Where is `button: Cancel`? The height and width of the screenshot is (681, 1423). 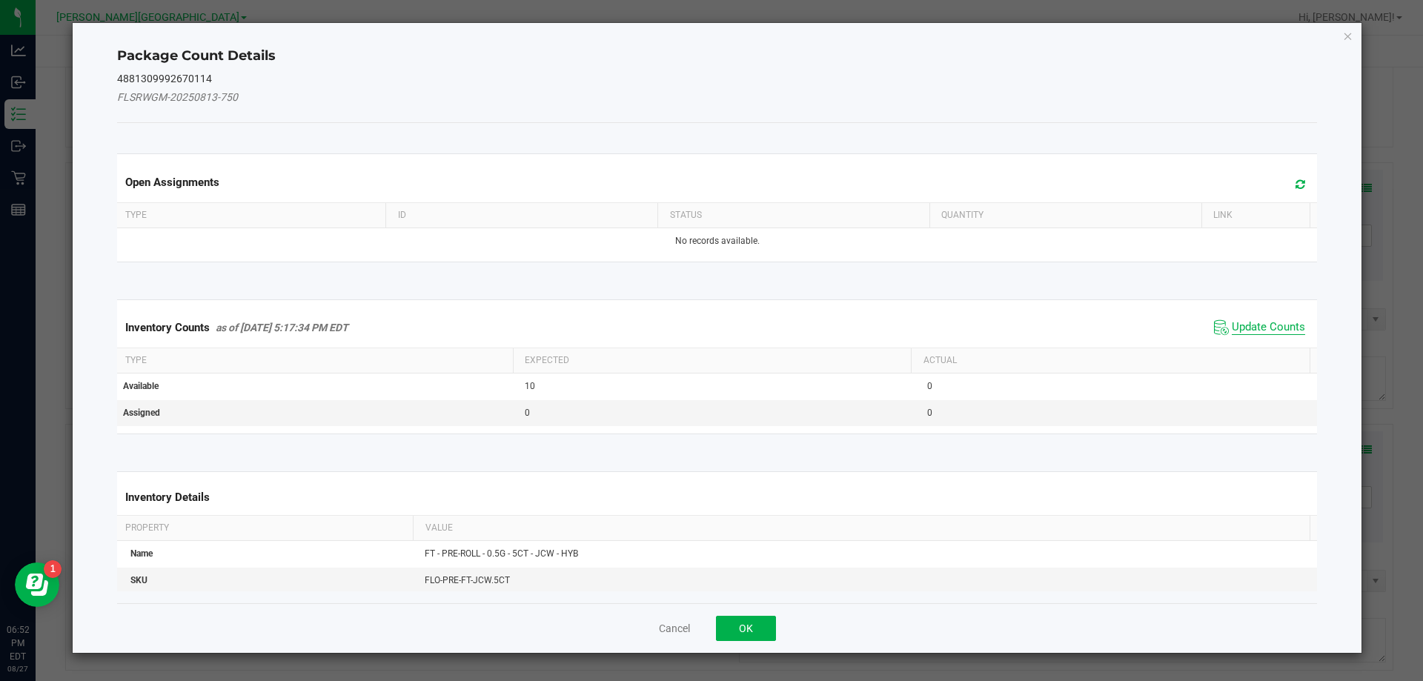 button: Cancel is located at coordinates (674, 628).